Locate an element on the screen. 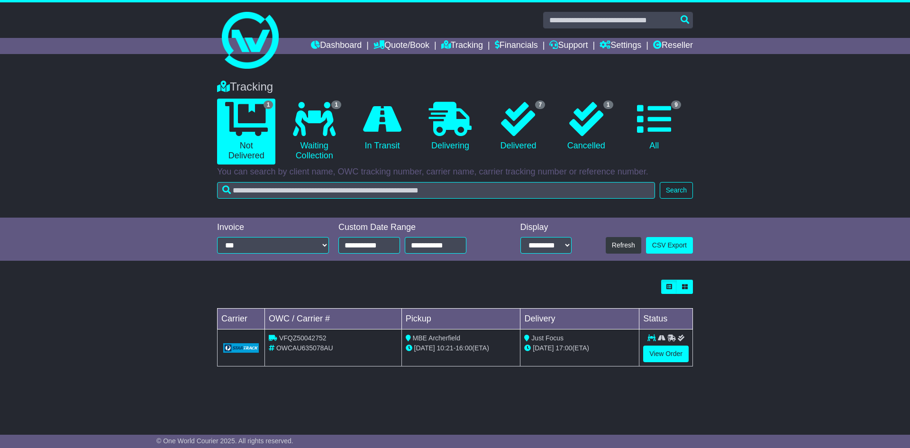 The image size is (910, 448). a: Delivering is located at coordinates (450, 126).